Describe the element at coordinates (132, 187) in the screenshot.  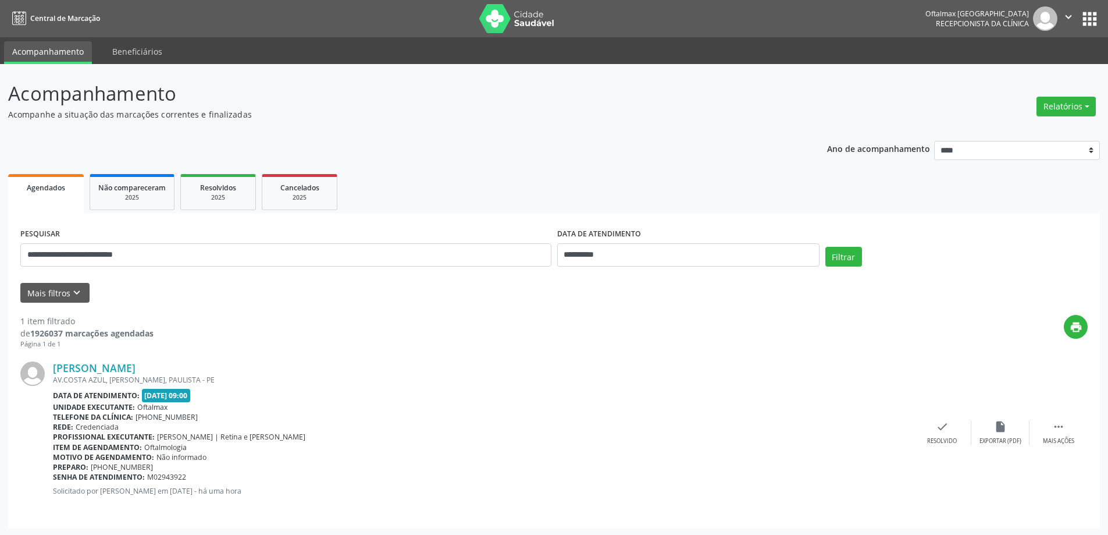
I see `span: Não compareceram` at that location.